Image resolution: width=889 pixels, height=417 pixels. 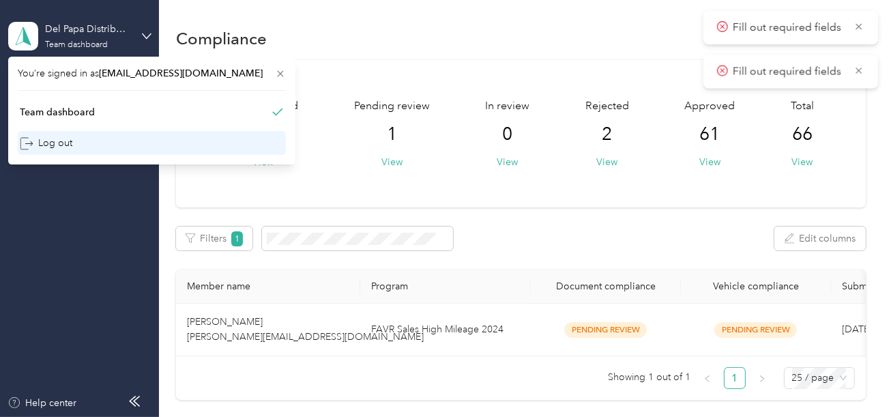 What do you see at coordinates (710, 106) in the screenshot?
I see `span: Approved` at bounding box center [710, 106].